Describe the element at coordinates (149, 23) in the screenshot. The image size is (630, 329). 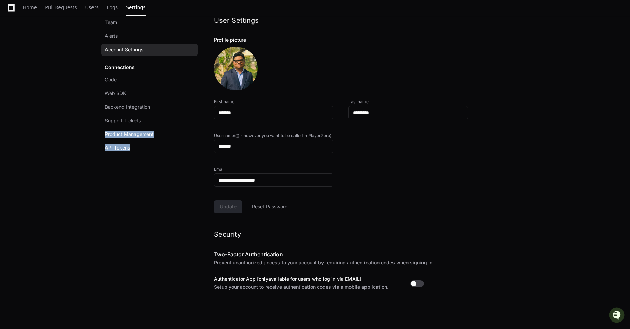
I see `a: Team` at that location.